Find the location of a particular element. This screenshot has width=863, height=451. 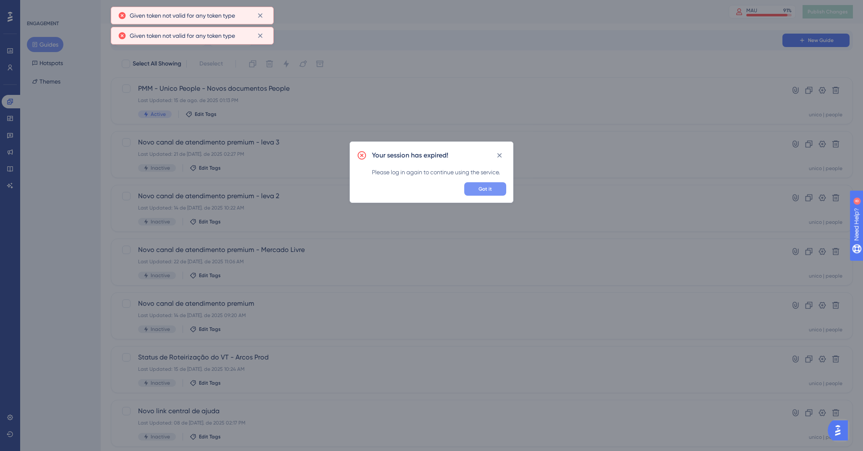

span: Need Help? is located at coordinates (36, 7).